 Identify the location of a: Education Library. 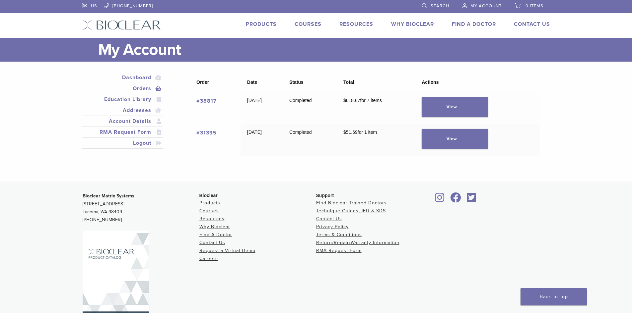
(123, 100).